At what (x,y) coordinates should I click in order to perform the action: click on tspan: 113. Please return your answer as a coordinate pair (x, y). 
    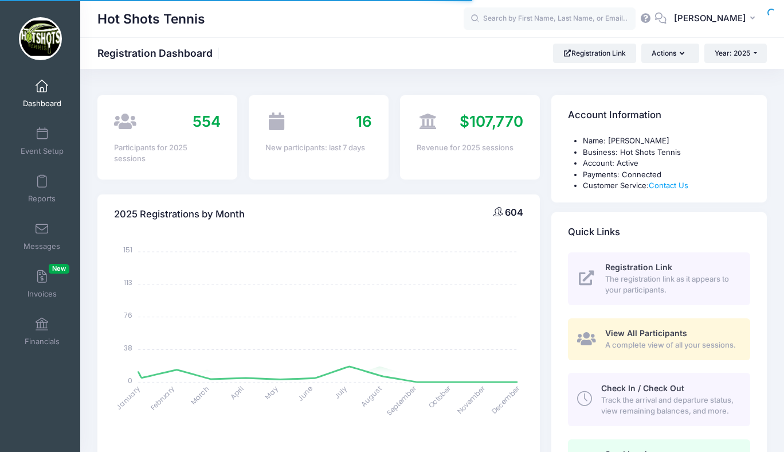
    Looking at the image, I should click on (128, 282).